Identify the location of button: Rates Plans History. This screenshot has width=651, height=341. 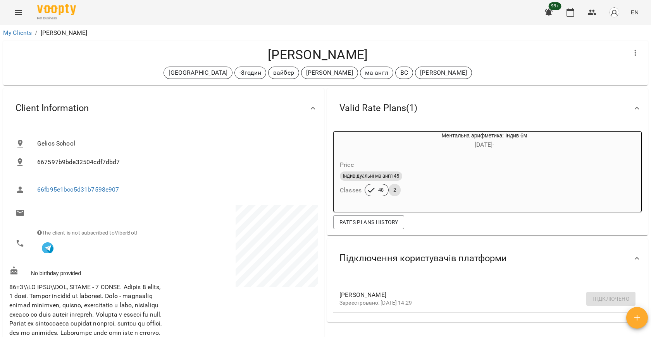
(368, 222).